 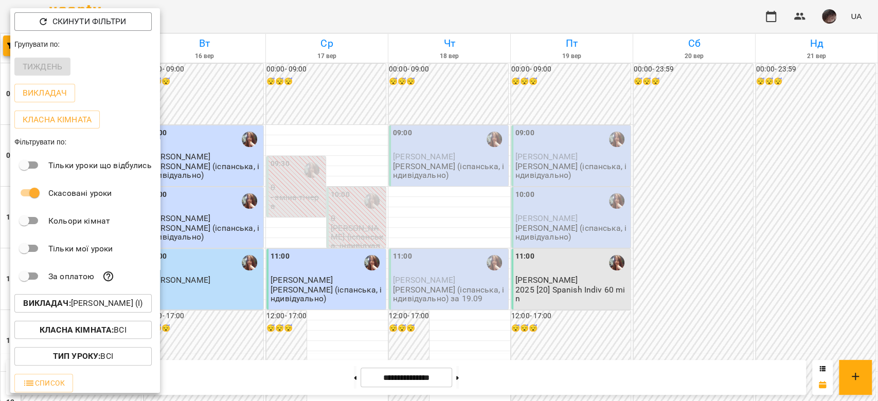 What do you see at coordinates (45, 93) in the screenshot?
I see `button: Викладач` at bounding box center [45, 93].